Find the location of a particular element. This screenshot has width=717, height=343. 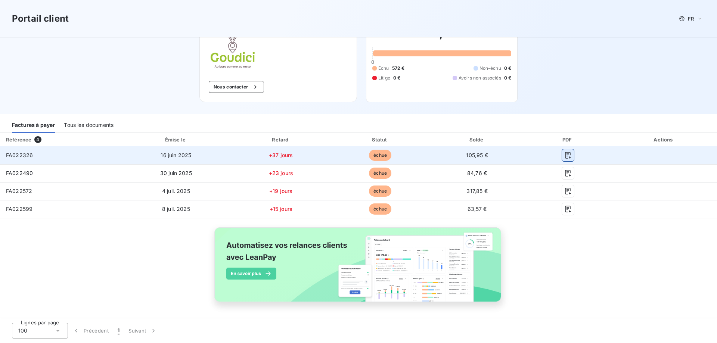

div: Actions is located at coordinates (664, 140).